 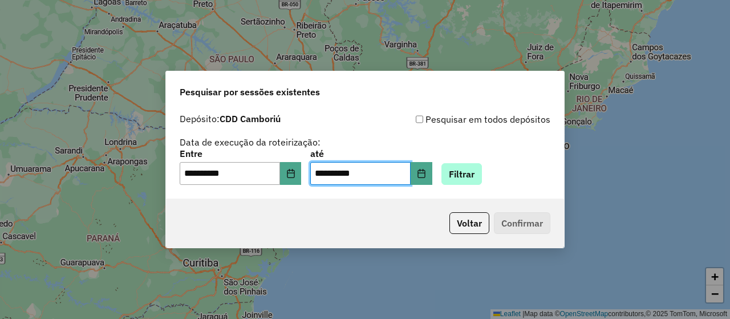 I want to click on button: Filtrar, so click(x=461, y=174).